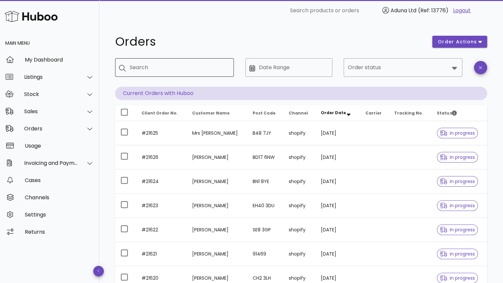  What do you see at coordinates (373, 113) in the screenshot?
I see `span: Carrier` at bounding box center [373, 113].